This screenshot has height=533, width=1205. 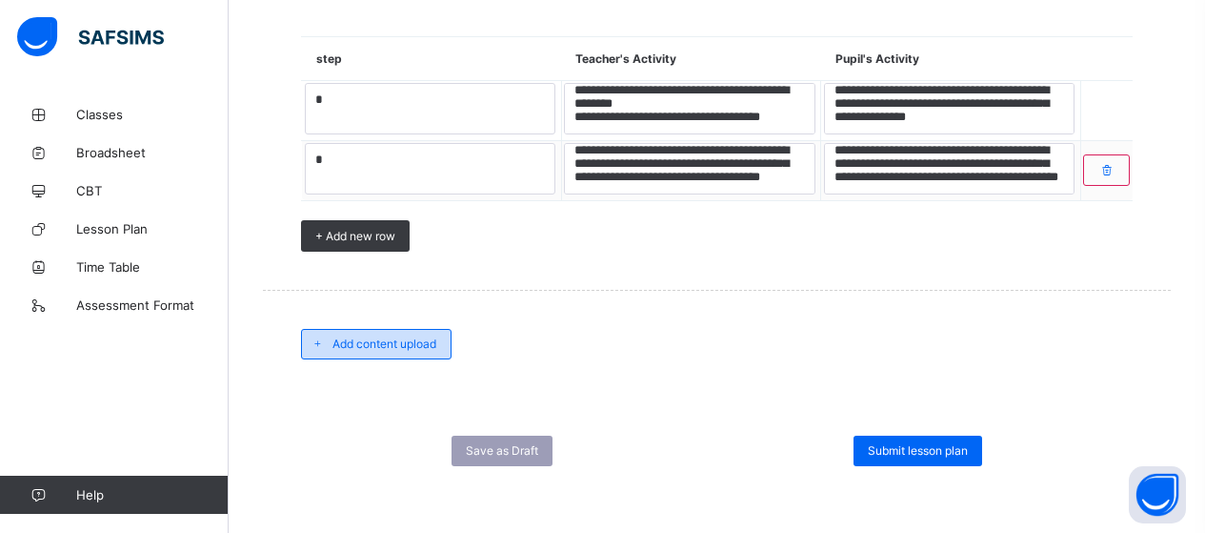 I want to click on button: Open asap, so click(x=1158, y=494).